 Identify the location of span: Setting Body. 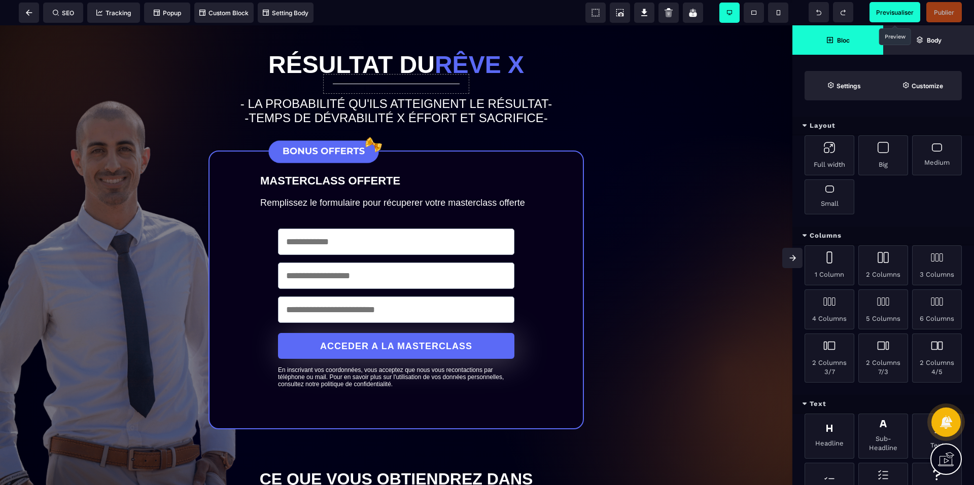
(286, 13).